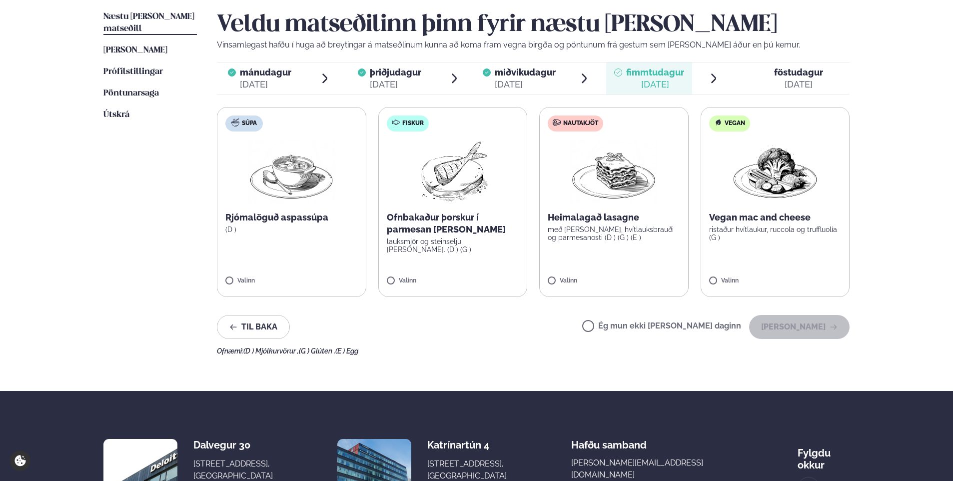  What do you see at coordinates (291, 229) in the screenshot?
I see `p: (D )` at bounding box center [291, 229].